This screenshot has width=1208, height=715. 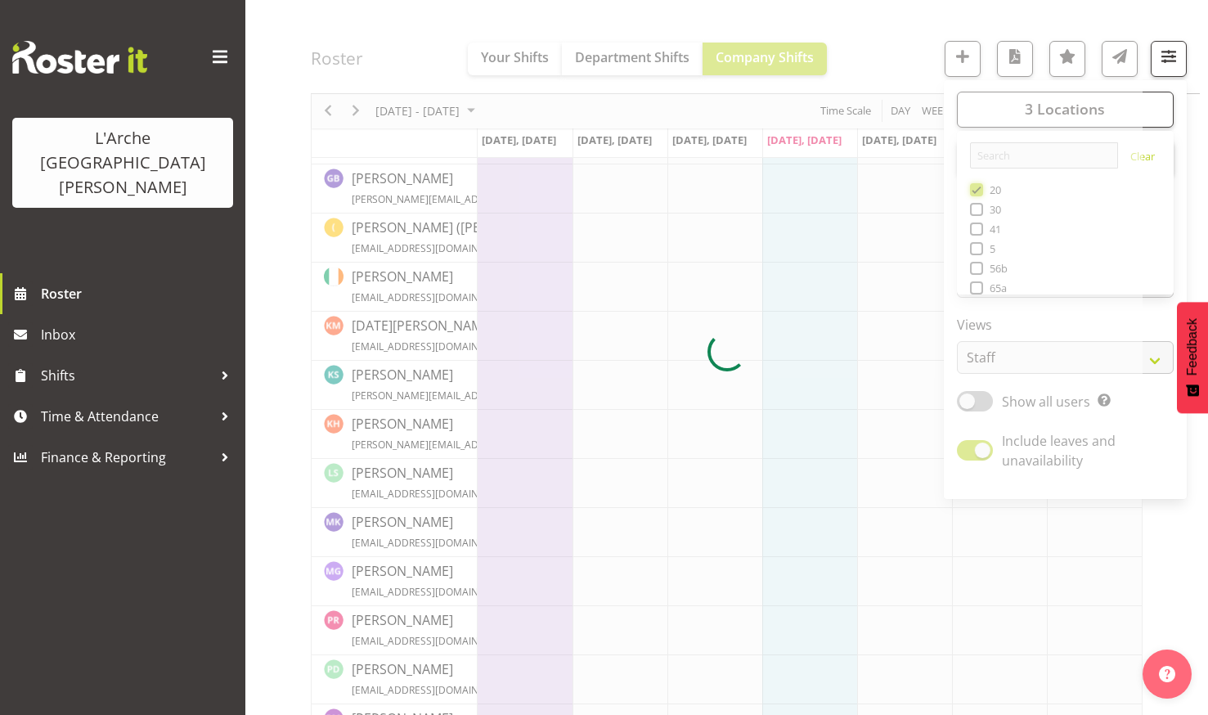 What do you see at coordinates (1193, 347) in the screenshot?
I see `span: Feedback` at bounding box center [1193, 347].